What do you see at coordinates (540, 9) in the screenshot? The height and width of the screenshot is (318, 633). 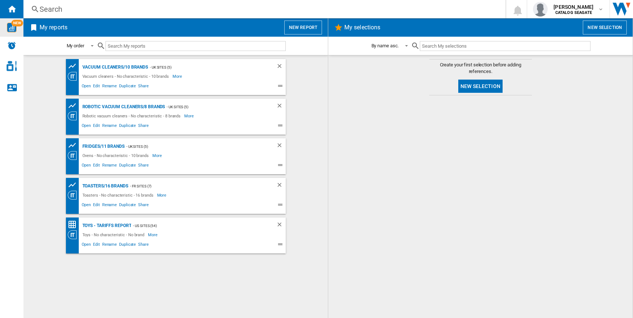 I see `img: profile.jpg` at bounding box center [540, 9].